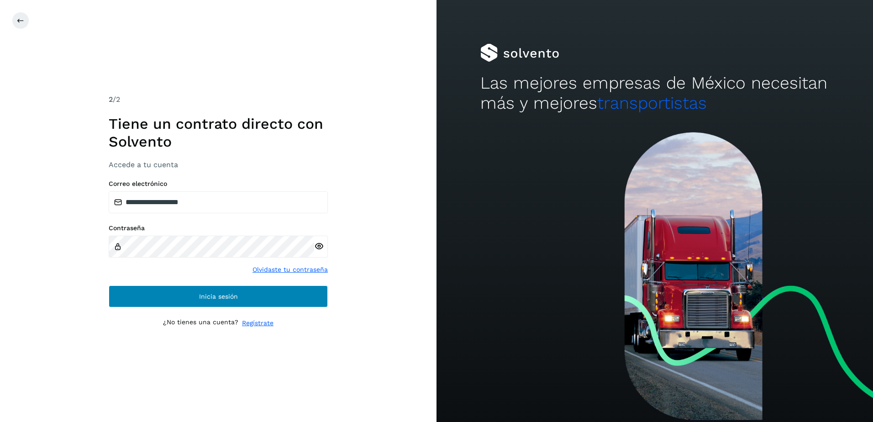  What do you see at coordinates (218, 228) in the screenshot?
I see `label: Contraseña` at bounding box center [218, 228].